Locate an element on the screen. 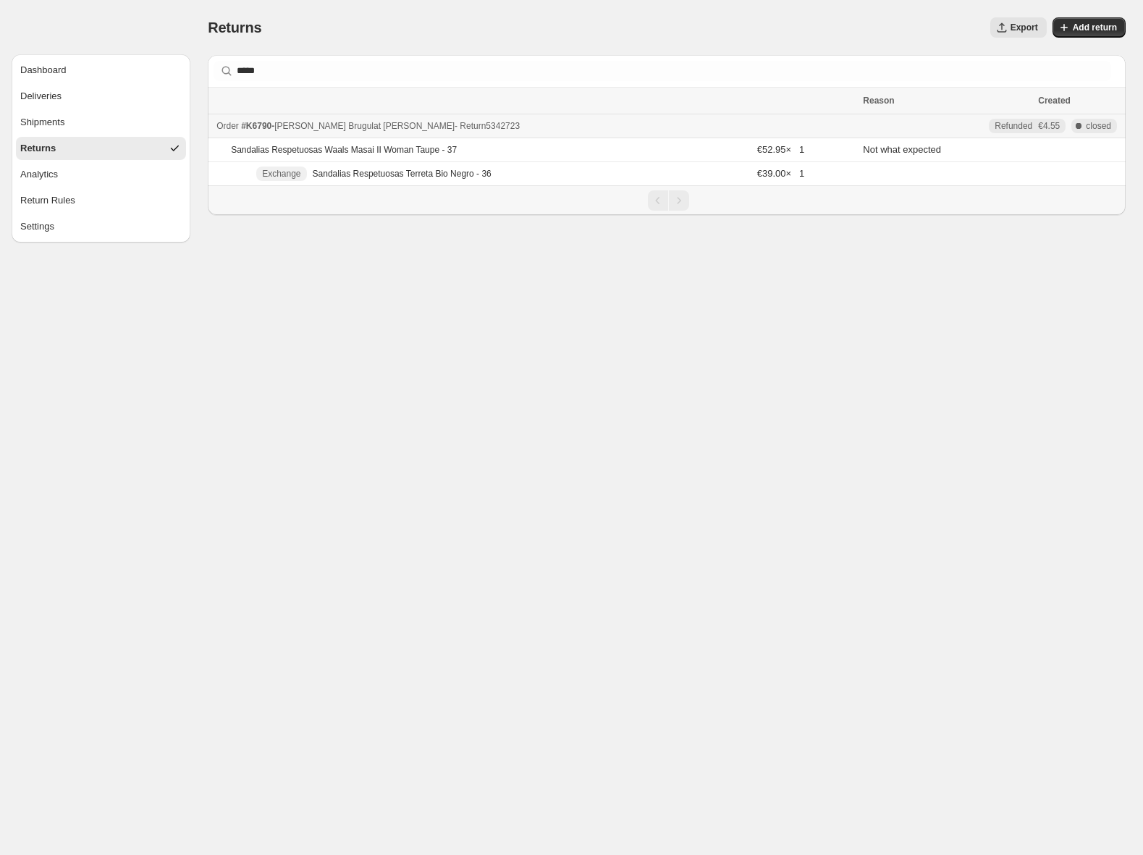 The height and width of the screenshot is (855, 1143). div: Shipments is located at coordinates (42, 122).